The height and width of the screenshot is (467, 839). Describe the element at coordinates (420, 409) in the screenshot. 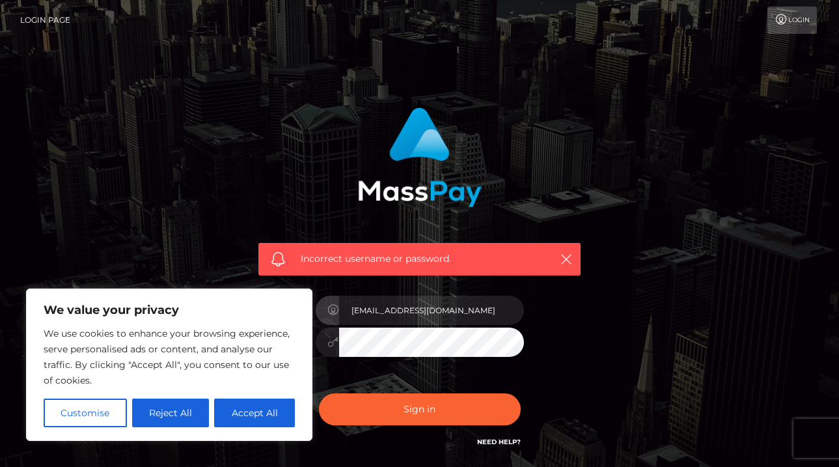

I see `button: Sign in` at that location.